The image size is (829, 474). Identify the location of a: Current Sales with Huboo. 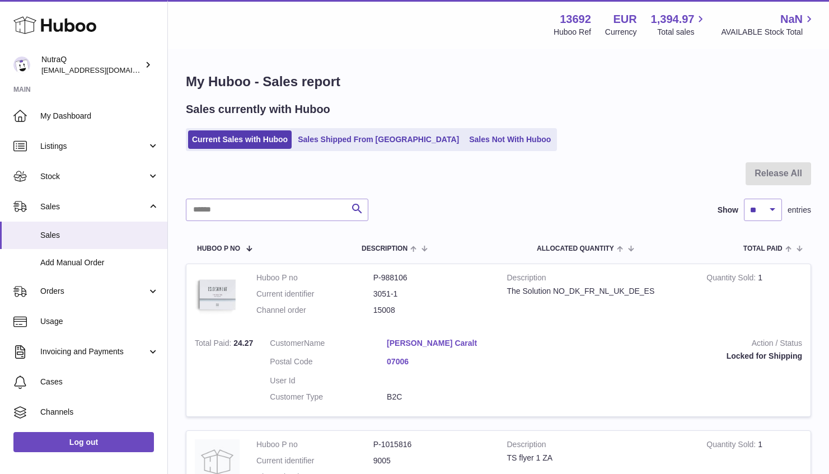
(240, 139).